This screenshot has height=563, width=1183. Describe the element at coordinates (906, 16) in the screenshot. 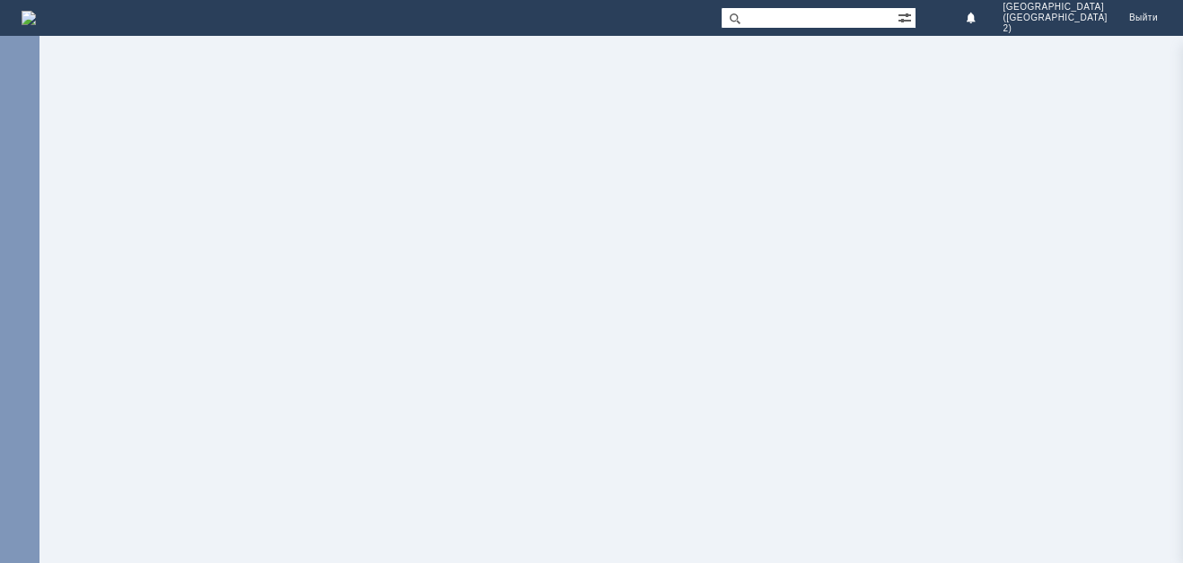

I see `span: Расширенный поиск` at that location.